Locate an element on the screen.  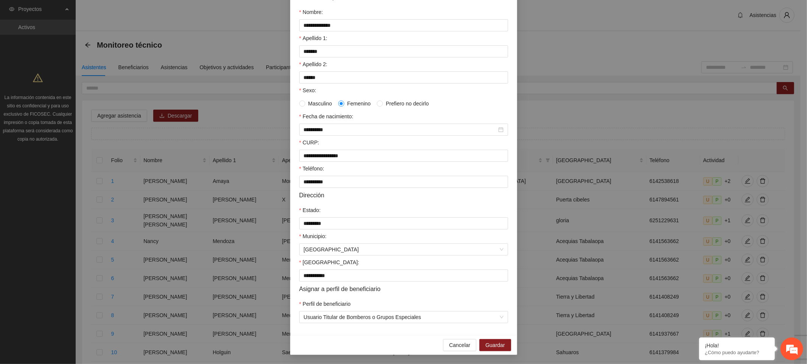
span: Femenino is located at coordinates (359, 104).